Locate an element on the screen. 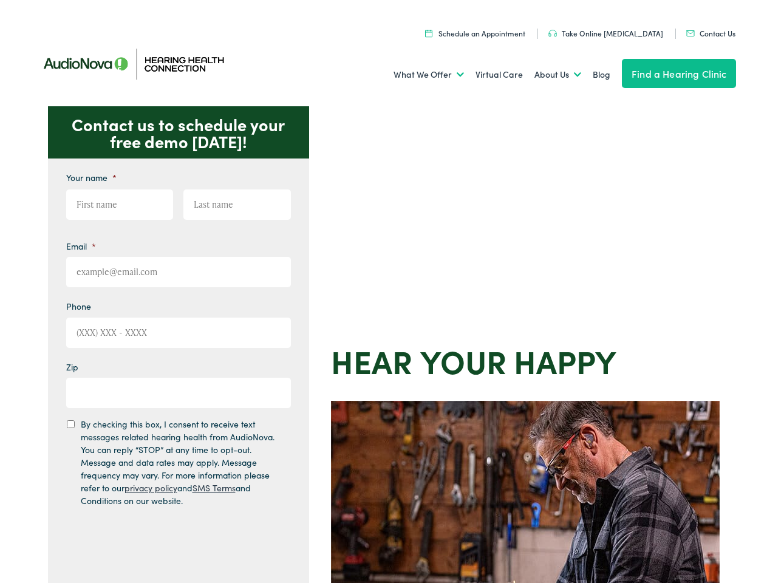 The height and width of the screenshot is (583, 767). strong: your Happy is located at coordinates (518, 360).